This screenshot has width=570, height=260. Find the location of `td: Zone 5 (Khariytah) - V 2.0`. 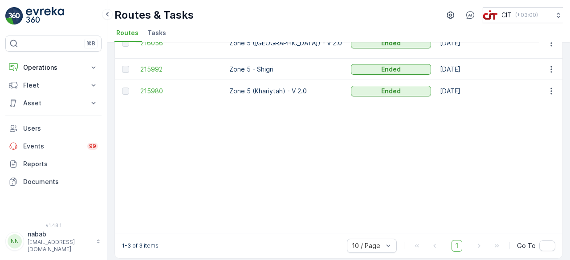

td: Zone 5 (Khariytah) - V 2.0 is located at coordinates (285, 91).